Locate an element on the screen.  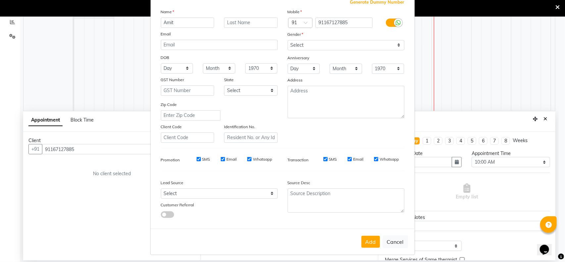
input: First Name is located at coordinates (188, 23).